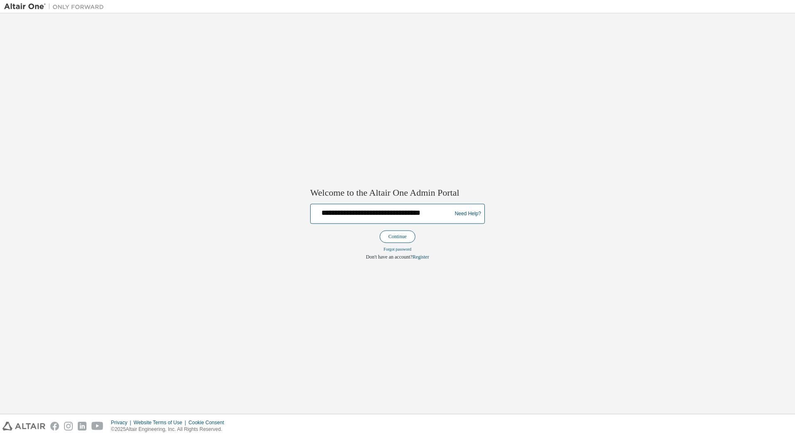 The image size is (795, 438). Describe the element at coordinates (68, 425) in the screenshot. I see `img: instagram.svg` at that location.